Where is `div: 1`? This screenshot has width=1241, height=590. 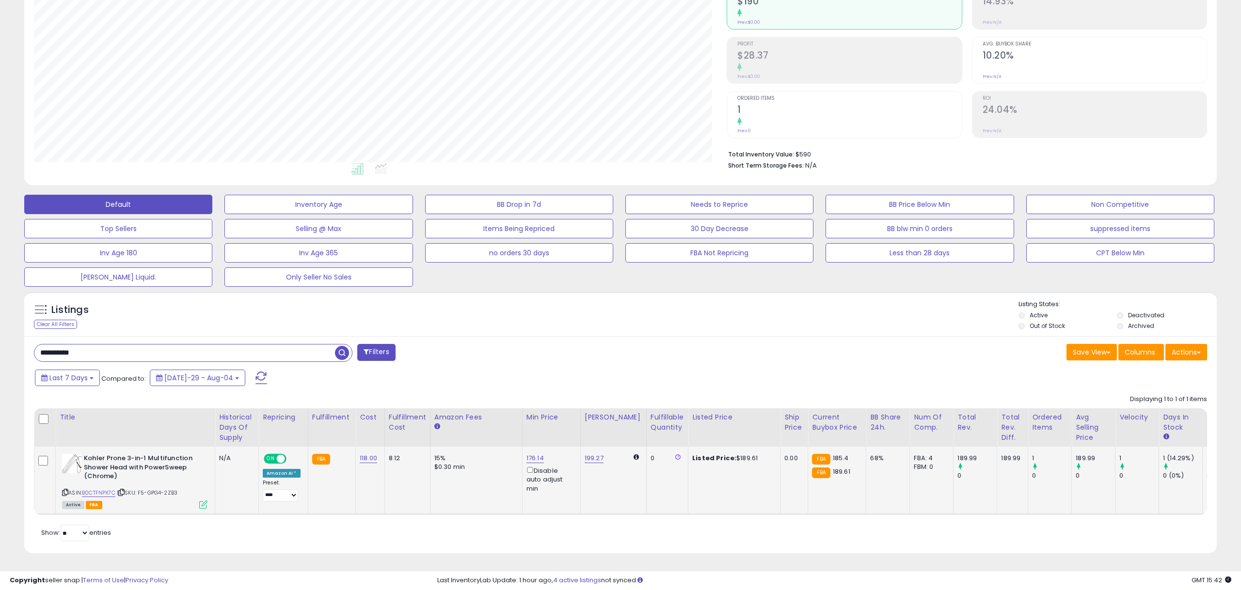
div: 1 is located at coordinates (1052, 459).